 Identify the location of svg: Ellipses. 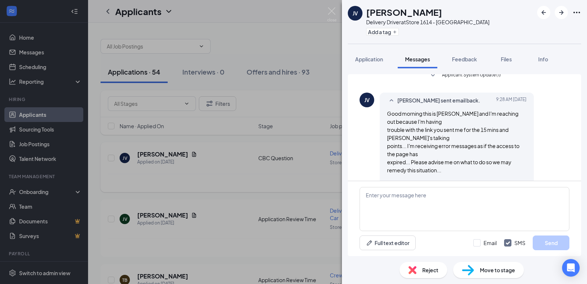
(577, 12).